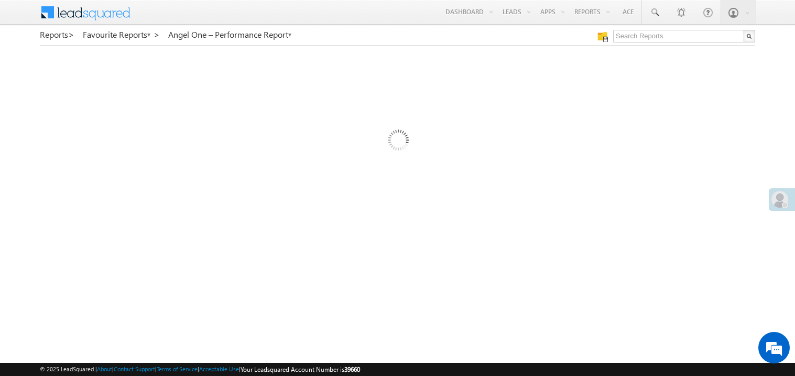 The height and width of the screenshot is (376, 795). Describe the element at coordinates (352, 369) in the screenshot. I see `span: 39660` at that location.